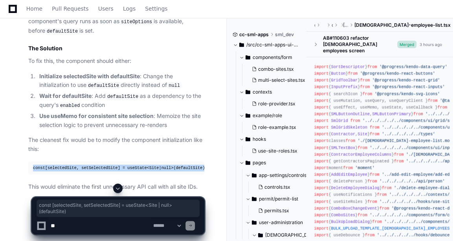  Describe the element at coordinates (281, 80) in the screenshot. I see `span: multi-select-sites.tsx` at that location.